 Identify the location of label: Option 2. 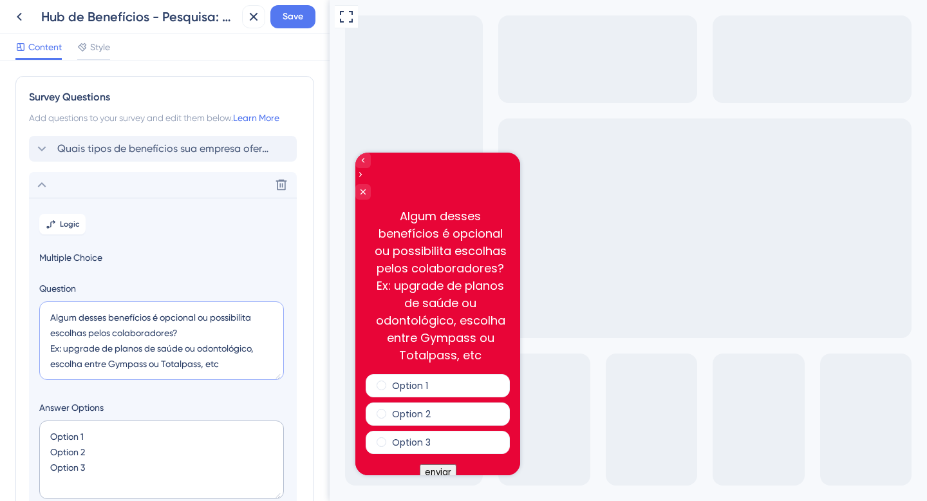
(56, 261).